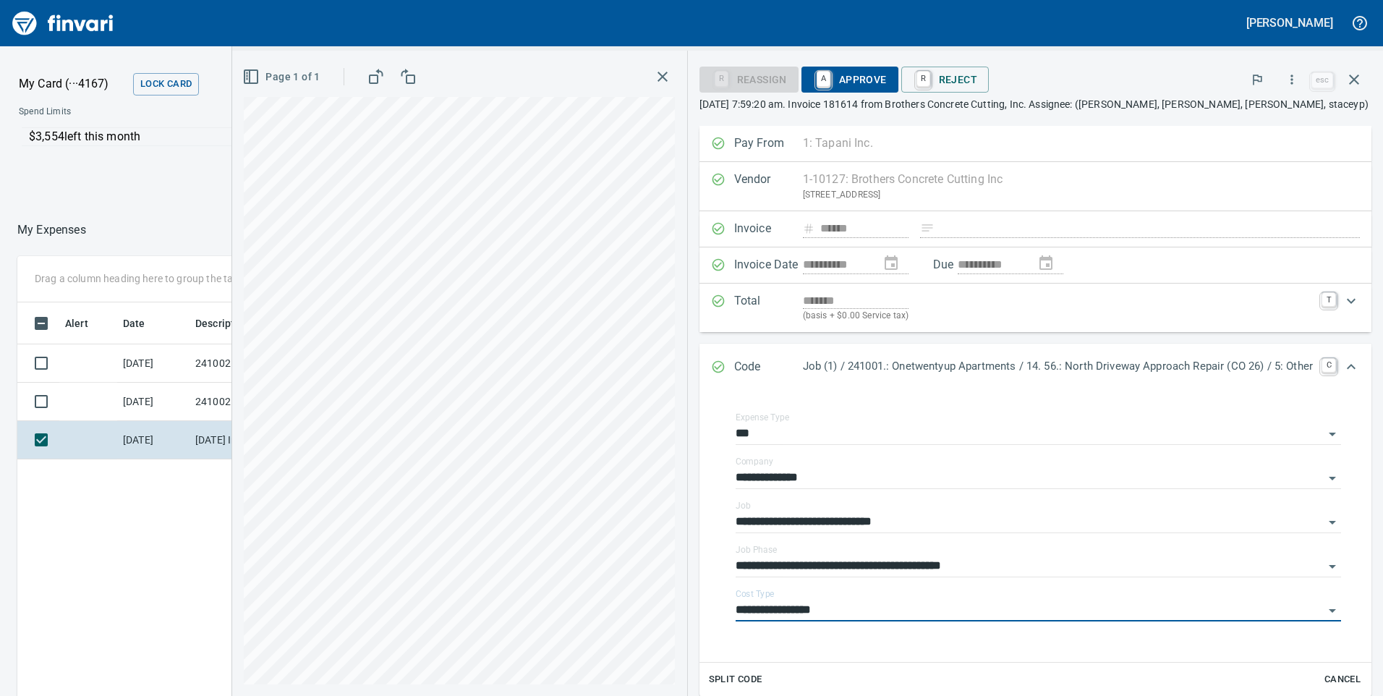 This screenshot has width=1383, height=696. I want to click on p: Code, so click(768, 367).